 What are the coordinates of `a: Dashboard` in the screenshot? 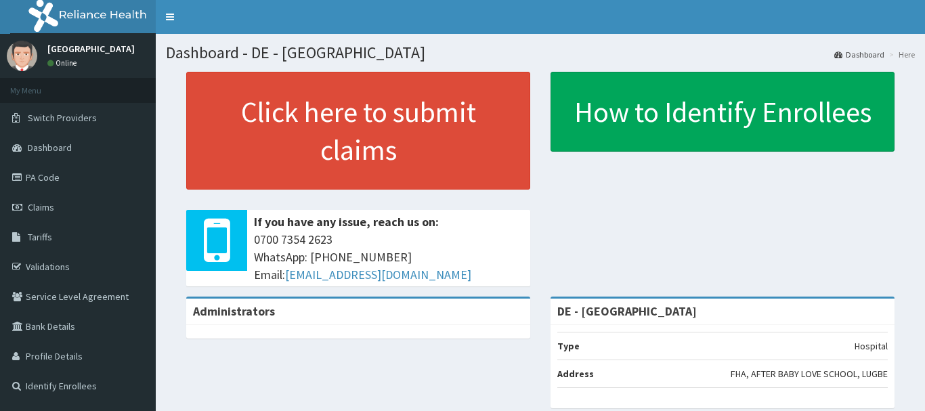 It's located at (859, 54).